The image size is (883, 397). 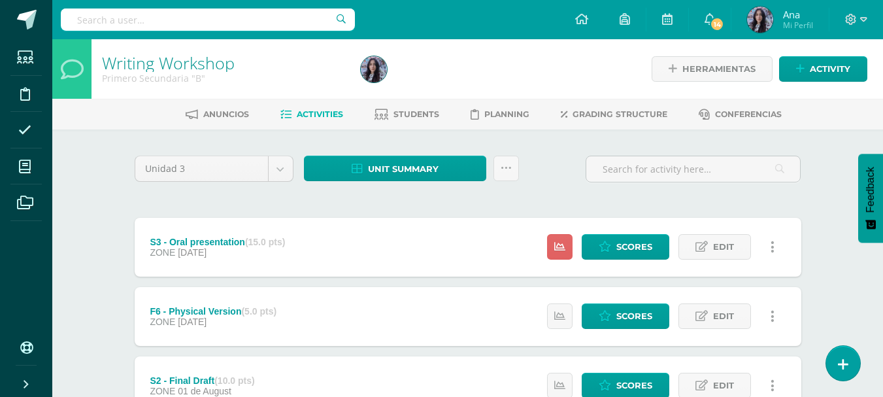 What do you see at coordinates (719, 69) in the screenshot?
I see `span: Herramientas` at bounding box center [719, 69].